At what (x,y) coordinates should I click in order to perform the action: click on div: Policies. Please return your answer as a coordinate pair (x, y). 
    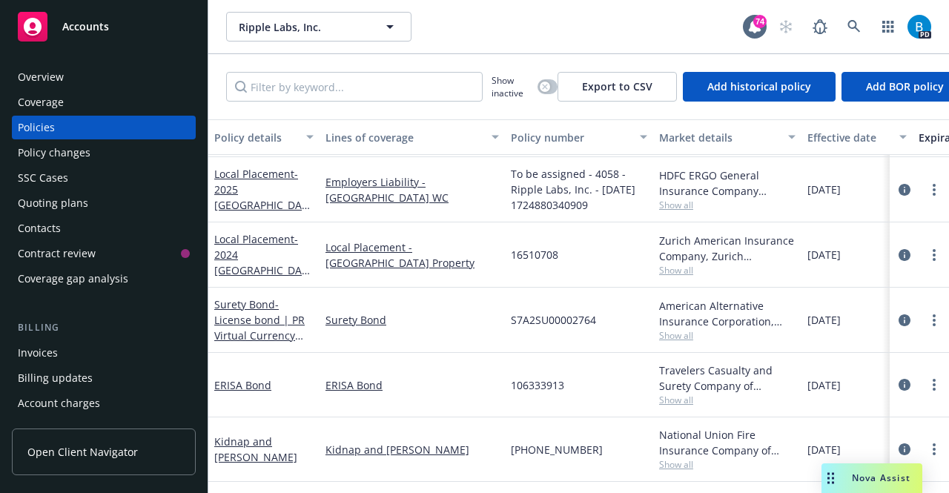
    Looking at the image, I should click on (36, 127).